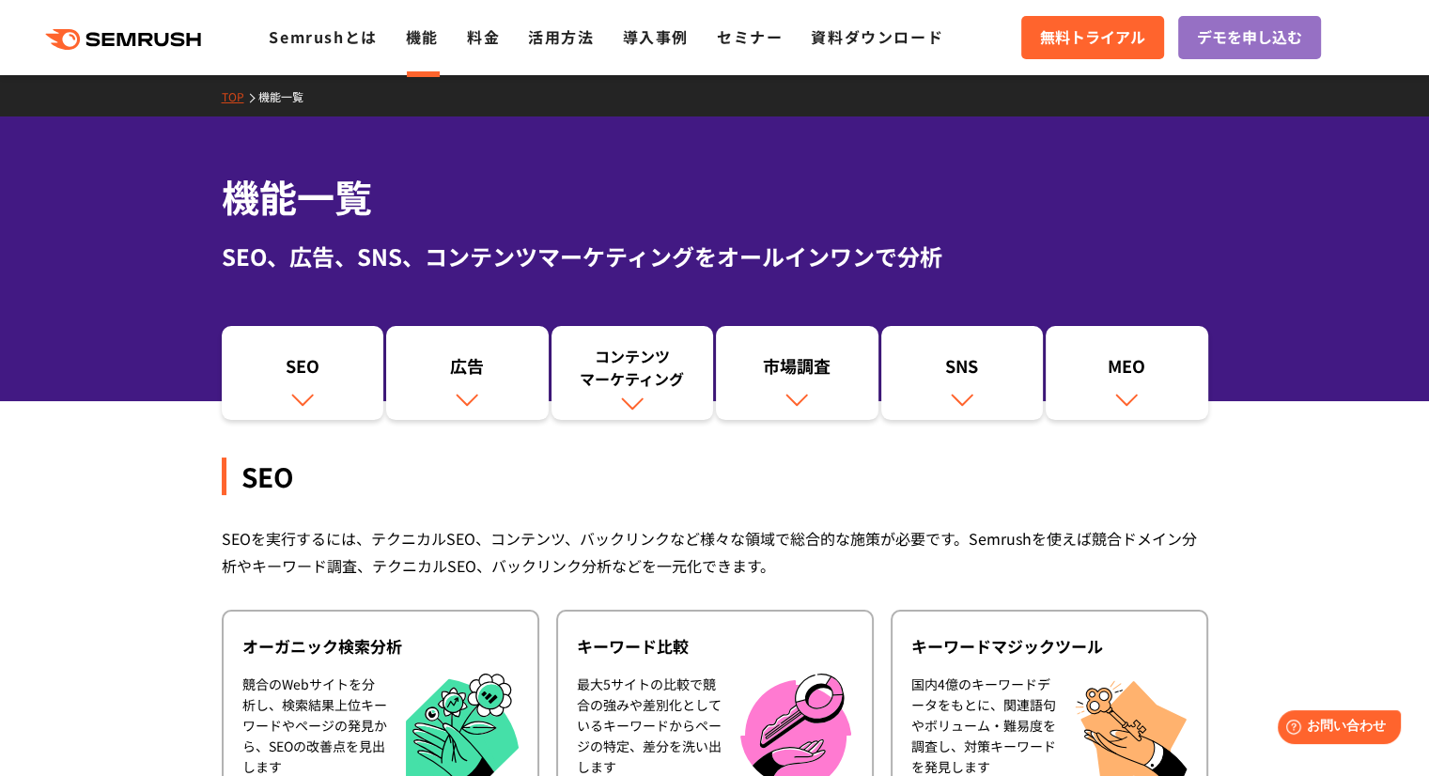 This screenshot has width=1429, height=776. What do you see at coordinates (876, 37) in the screenshot?
I see `a: 資料ダウンロード` at bounding box center [876, 37].